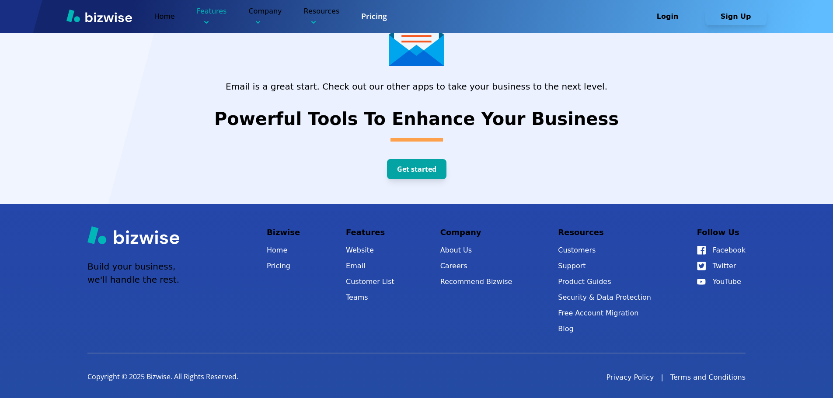  What do you see at coordinates (604, 329) in the screenshot?
I see `a: Blog` at bounding box center [604, 329].